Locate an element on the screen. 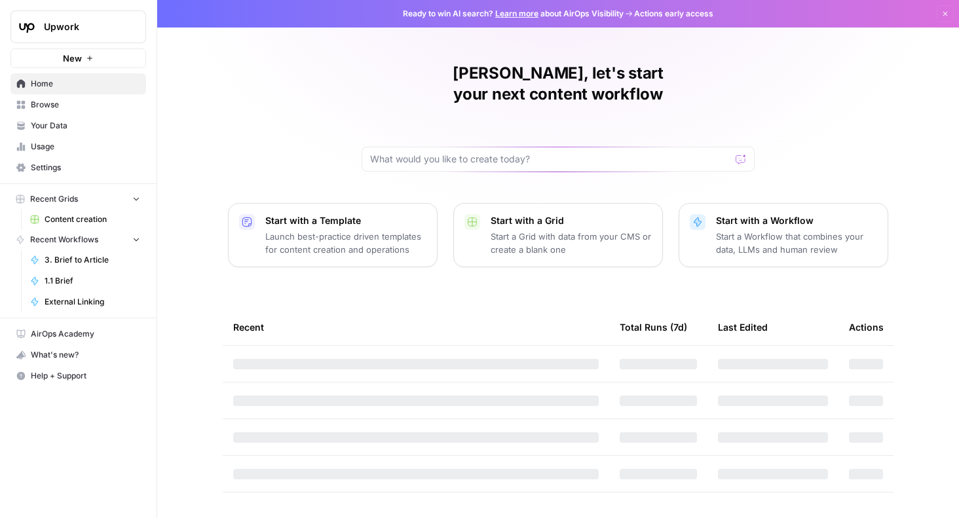 This screenshot has height=518, width=959. img: Upwork Logo is located at coordinates (27, 27).